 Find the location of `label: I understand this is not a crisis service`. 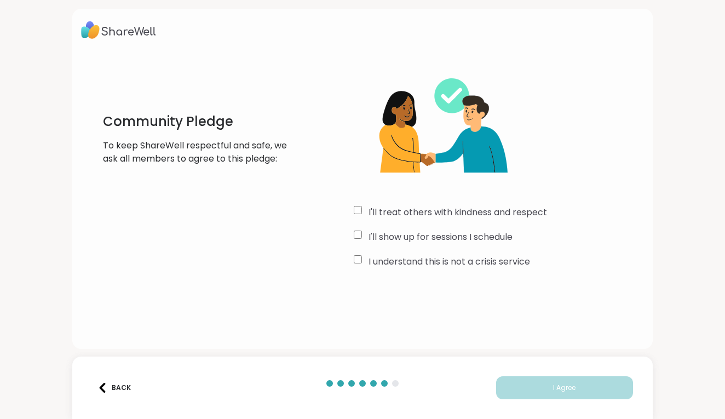

label: I understand this is not a crisis service is located at coordinates (449, 262).